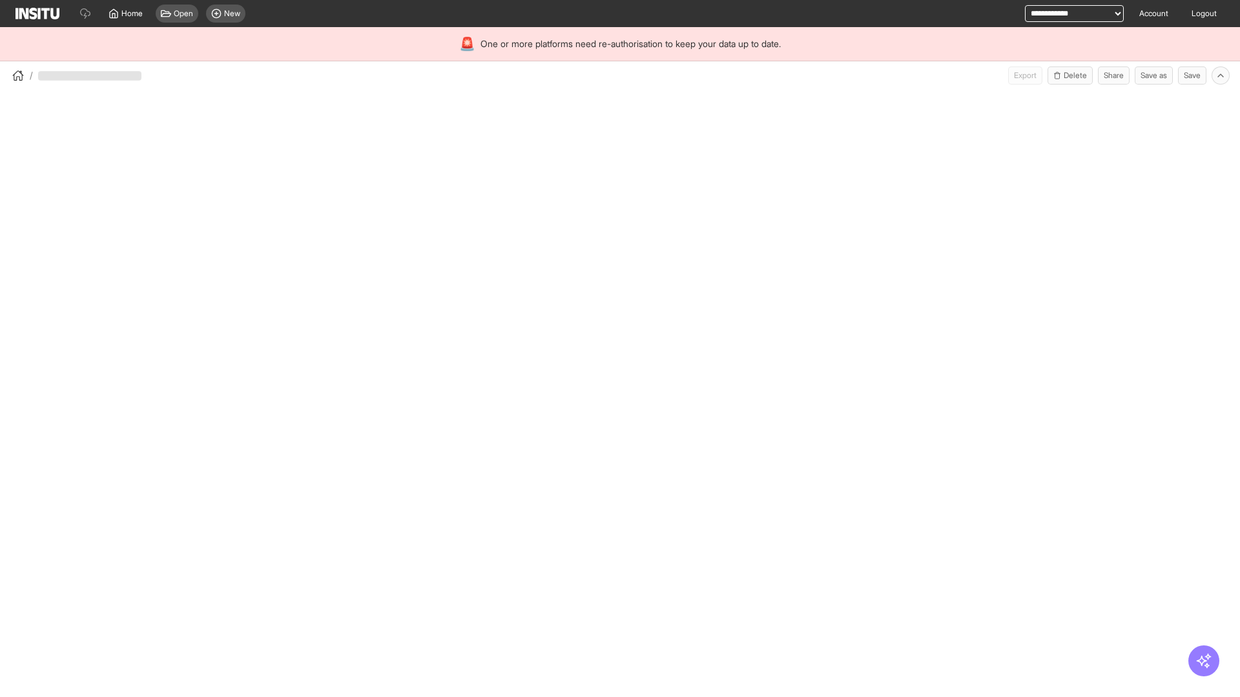  Describe the element at coordinates (1192, 76) in the screenshot. I see `button: Save` at that location.